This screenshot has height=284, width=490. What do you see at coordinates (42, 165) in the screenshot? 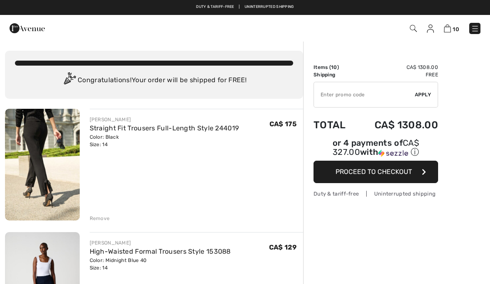
I see `img: Straight Fit Trousers Full-Length Style 244019` at bounding box center [42, 165].